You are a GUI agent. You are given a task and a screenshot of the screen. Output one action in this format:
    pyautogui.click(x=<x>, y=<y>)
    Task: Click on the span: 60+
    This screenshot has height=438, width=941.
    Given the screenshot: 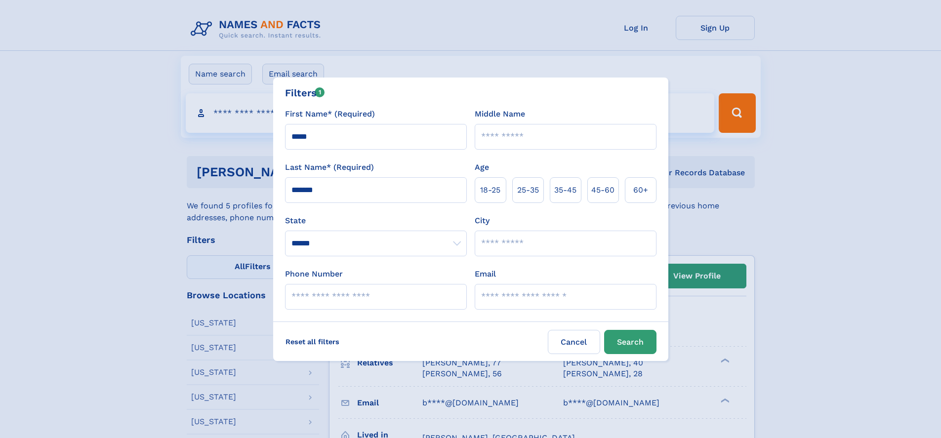 What is the action you would take?
    pyautogui.click(x=641, y=190)
    